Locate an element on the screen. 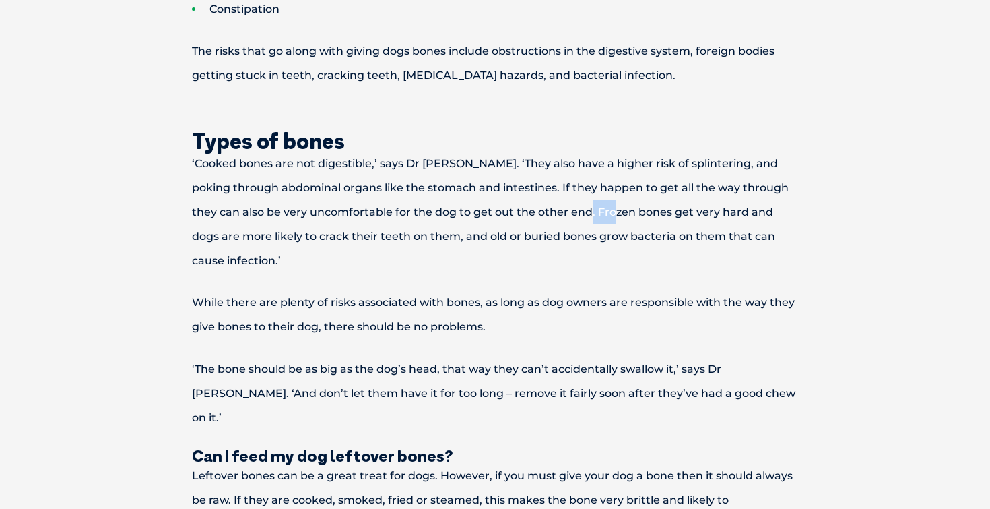 This screenshot has height=509, width=990. p: ‘The bone should be as big as the dog’s head, that way they can’t accidentally swallow it,’ says ... is located at coordinates (495, 393).